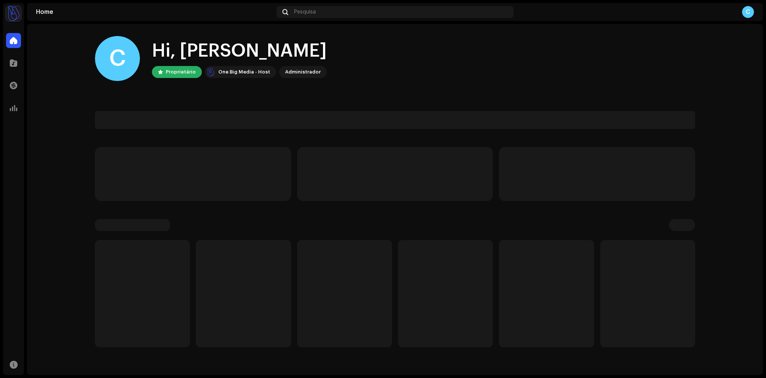  Describe the element at coordinates (181, 72) in the screenshot. I see `div: Proprietário` at that location.